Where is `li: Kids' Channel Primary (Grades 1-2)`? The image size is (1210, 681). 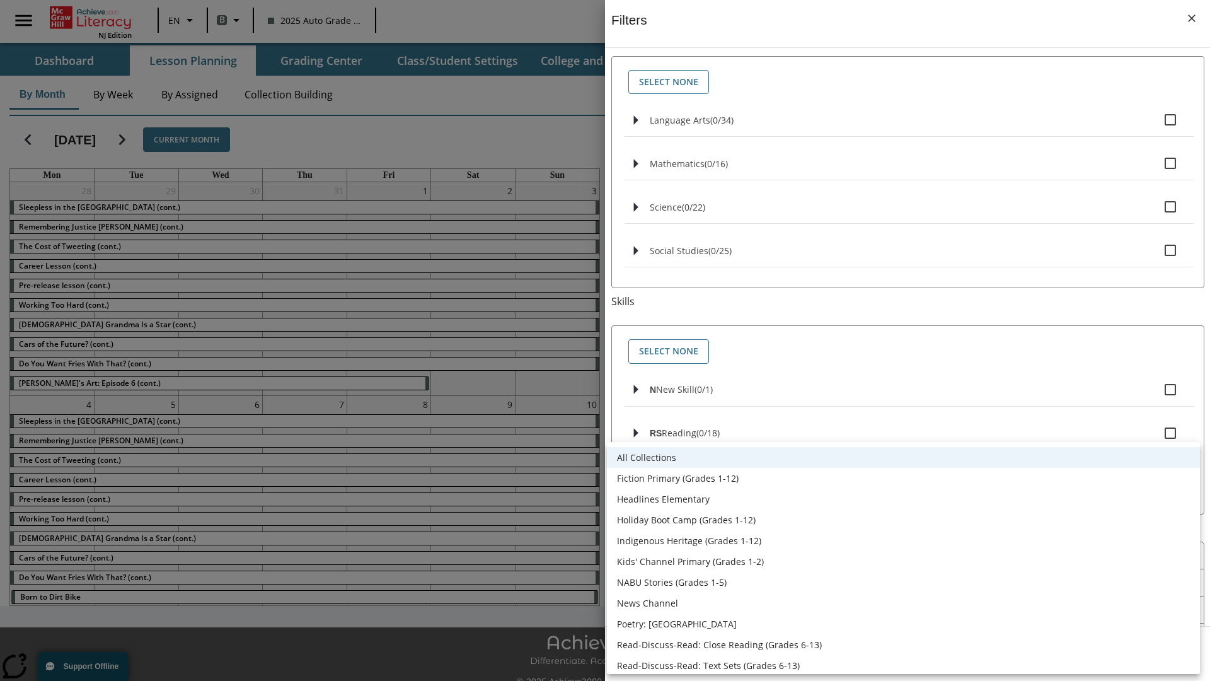 li: Kids' Channel Primary (Grades 1-2) is located at coordinates (903, 561).